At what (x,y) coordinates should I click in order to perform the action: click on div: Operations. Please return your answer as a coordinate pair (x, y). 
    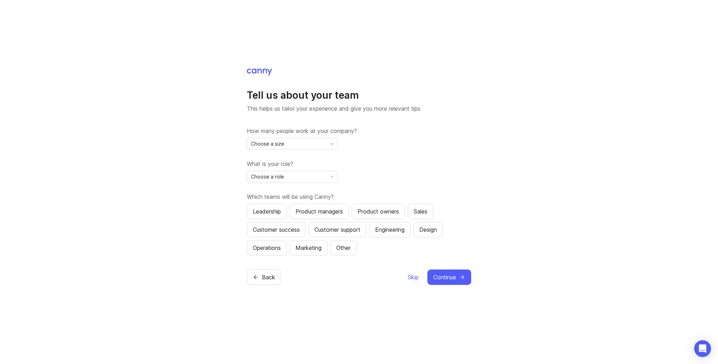
    Looking at the image, I should click on (267, 248).